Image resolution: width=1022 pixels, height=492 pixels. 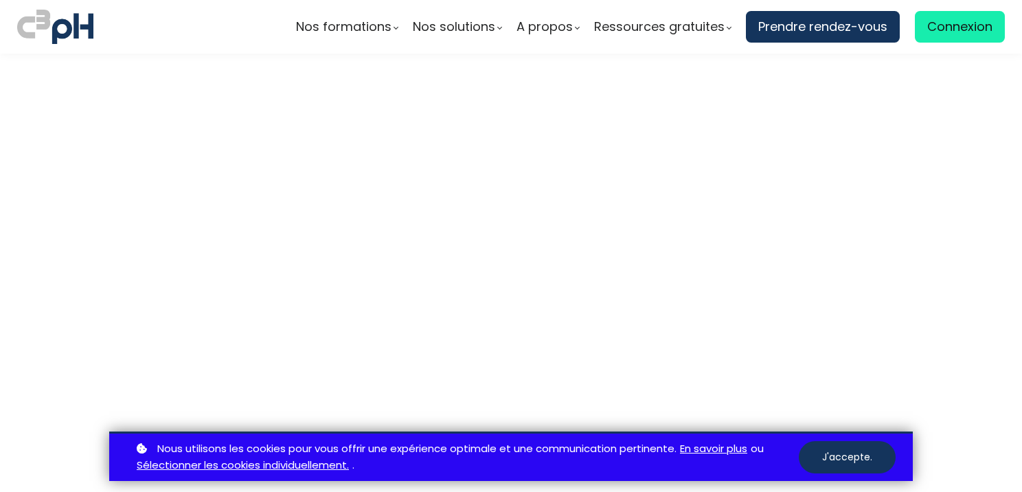 I want to click on span: Nos formations, so click(x=344, y=27).